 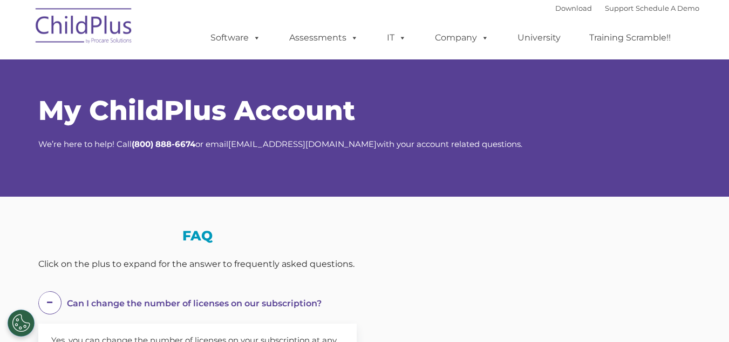 I want to click on h3: FAQ, so click(x=198, y=235).